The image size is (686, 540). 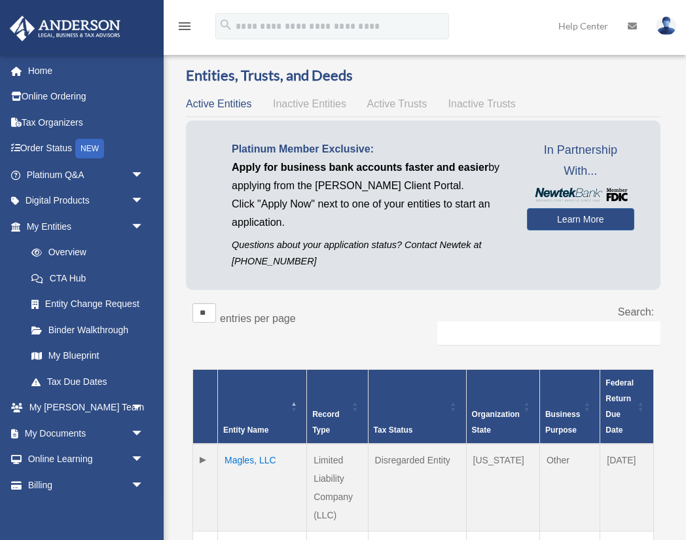 I want to click on label: Search:, so click(x=636, y=312).